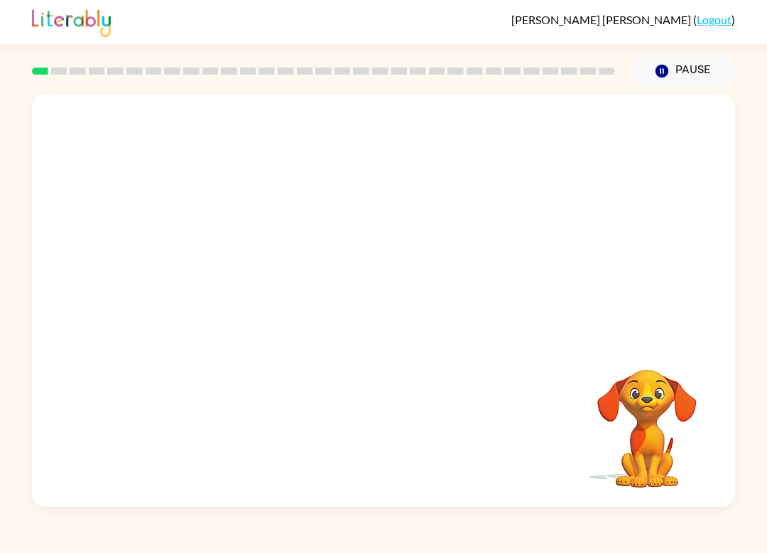  What do you see at coordinates (684, 71) in the screenshot?
I see `button: Pause` at bounding box center [684, 71].